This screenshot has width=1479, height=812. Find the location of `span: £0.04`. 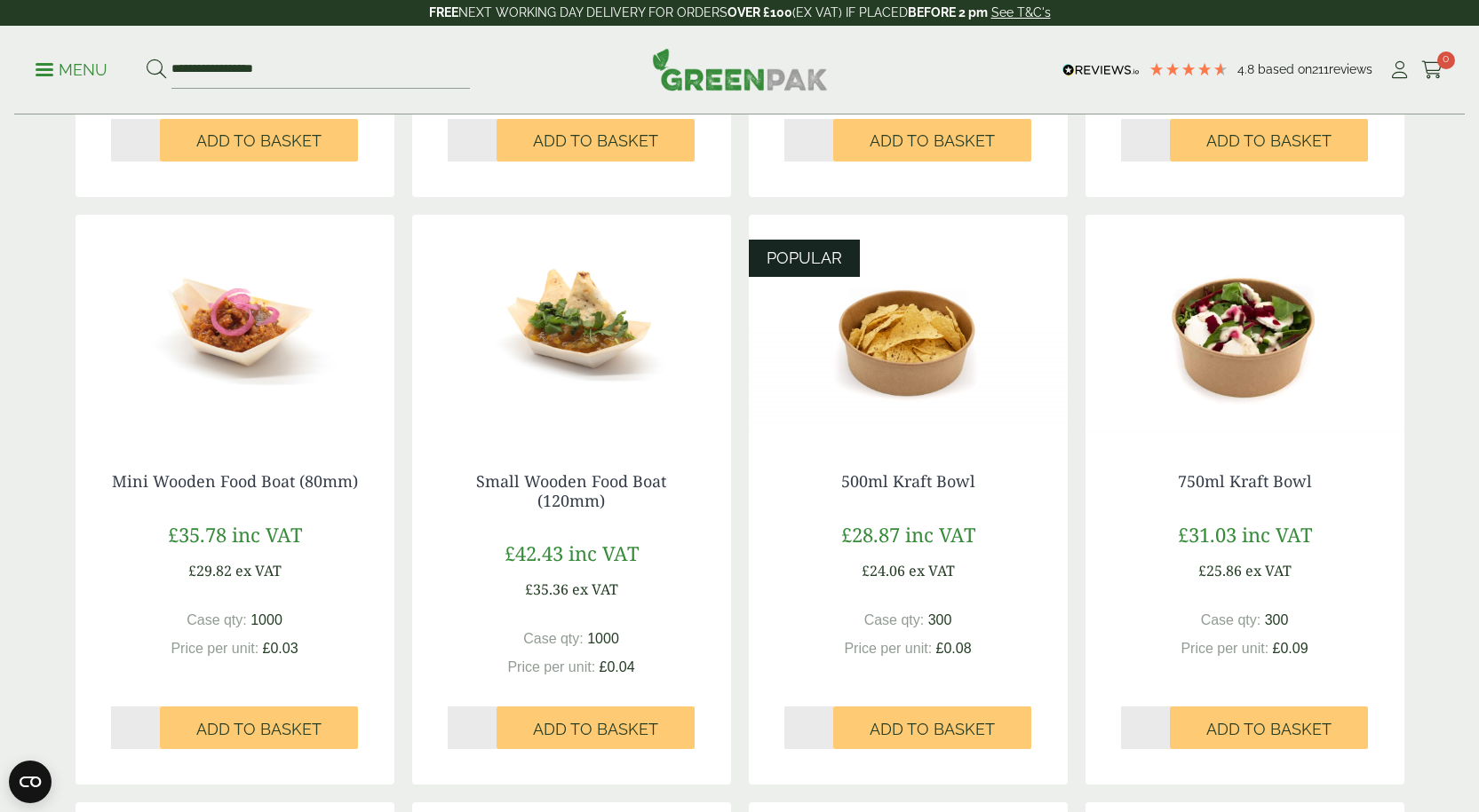

span: £0.04 is located at coordinates (618, 667).